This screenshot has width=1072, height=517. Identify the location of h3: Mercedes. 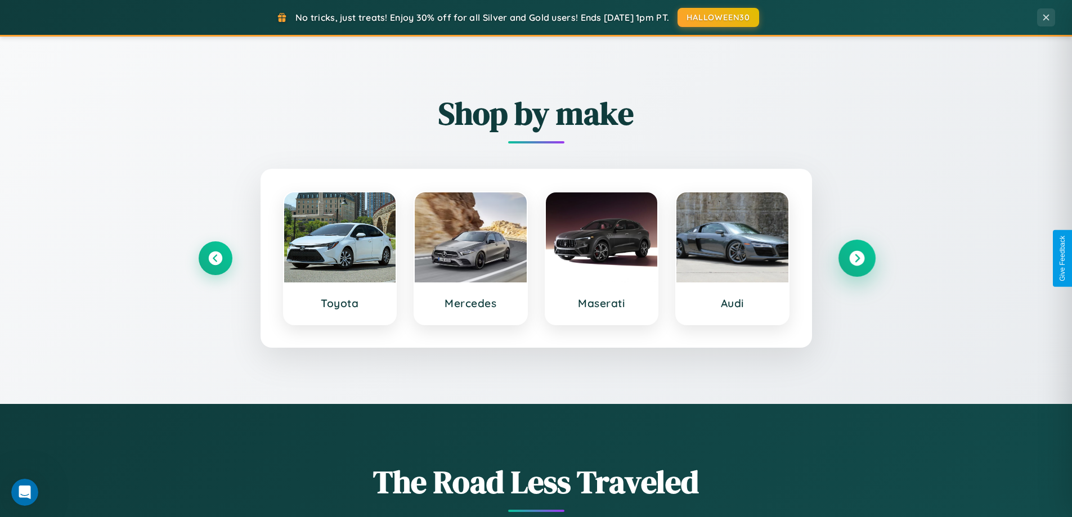
(470, 303).